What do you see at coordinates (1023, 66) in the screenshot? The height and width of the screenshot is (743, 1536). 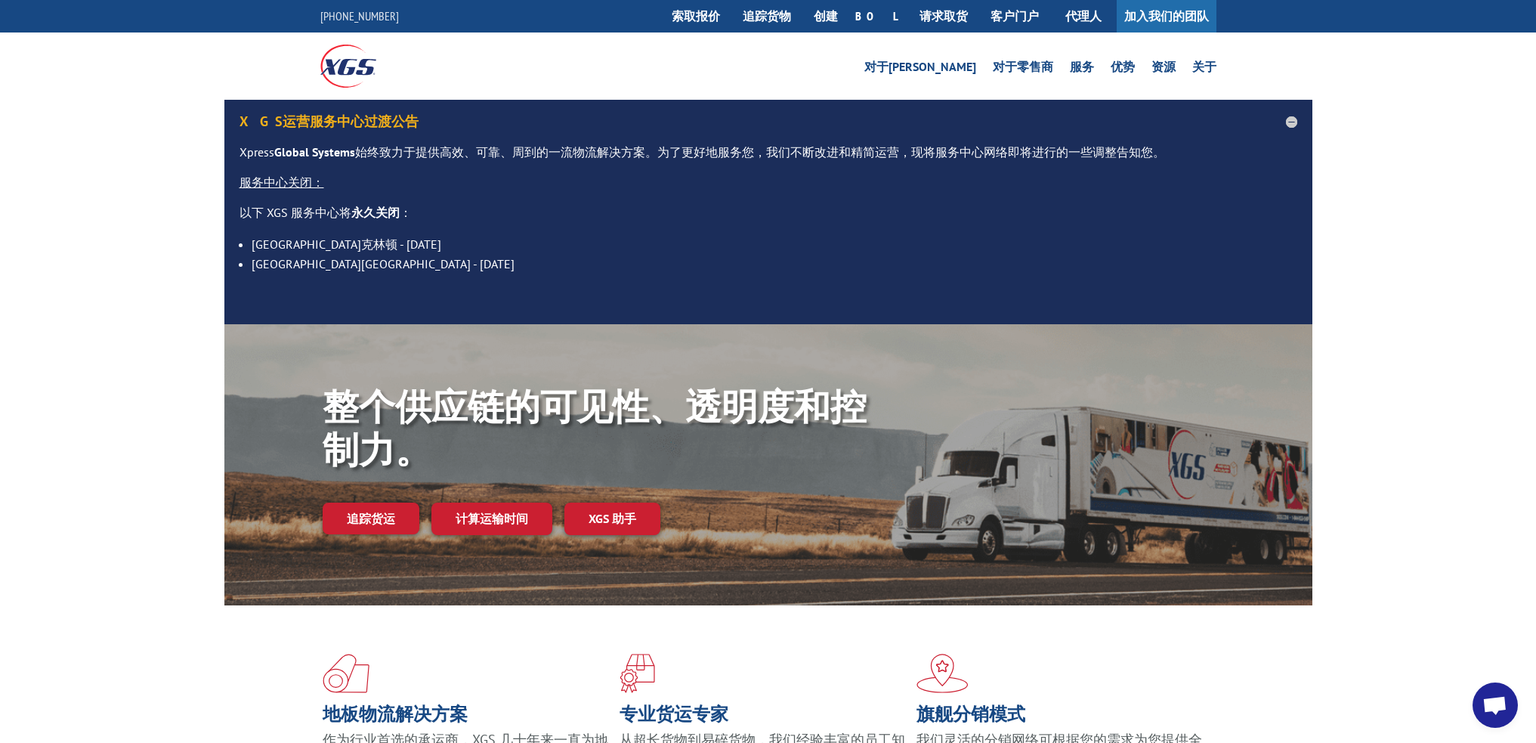 I see `font: 对于零售商` at bounding box center [1023, 66].